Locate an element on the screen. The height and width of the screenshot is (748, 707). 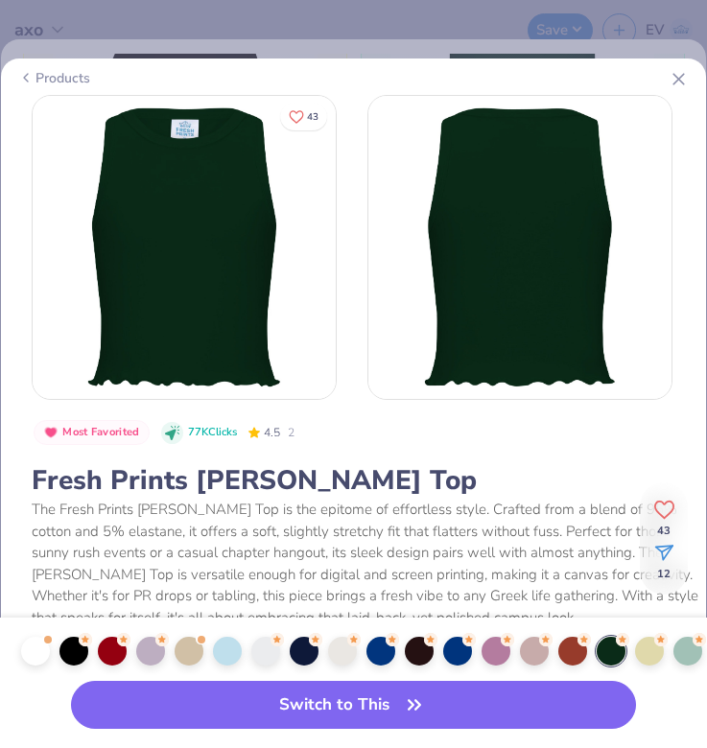
span: 12 is located at coordinates (664, 575).